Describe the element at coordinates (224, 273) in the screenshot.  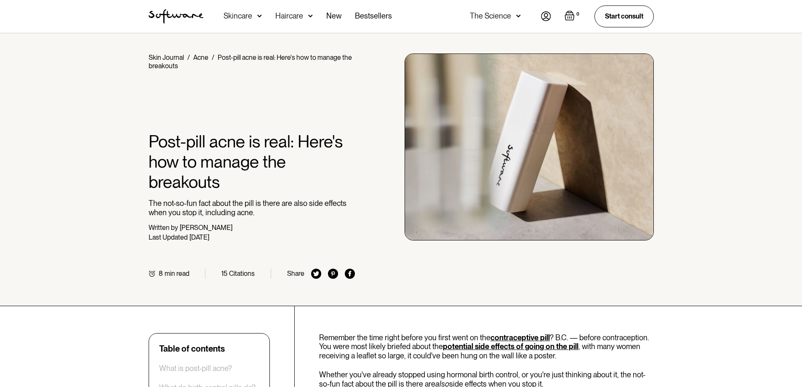
I see `div: 15` at that location.